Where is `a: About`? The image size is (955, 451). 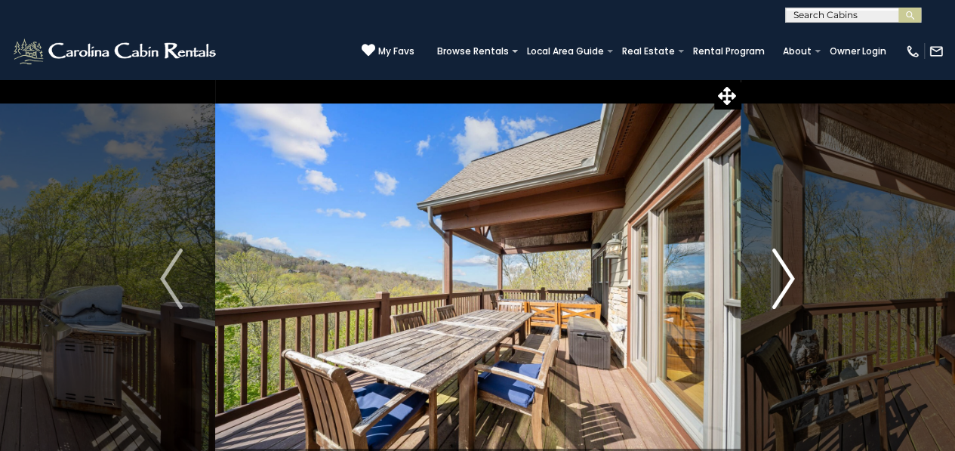 a: About is located at coordinates (797, 51).